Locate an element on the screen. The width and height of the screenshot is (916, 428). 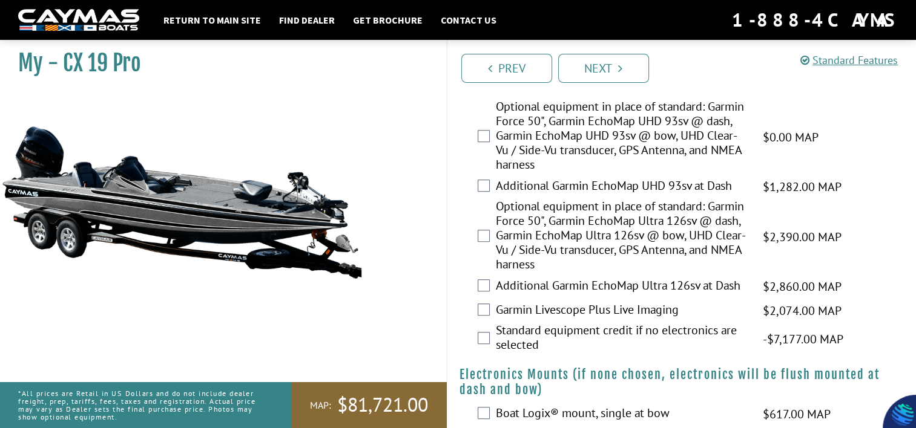
a: Standard Features is located at coordinates (848, 60).